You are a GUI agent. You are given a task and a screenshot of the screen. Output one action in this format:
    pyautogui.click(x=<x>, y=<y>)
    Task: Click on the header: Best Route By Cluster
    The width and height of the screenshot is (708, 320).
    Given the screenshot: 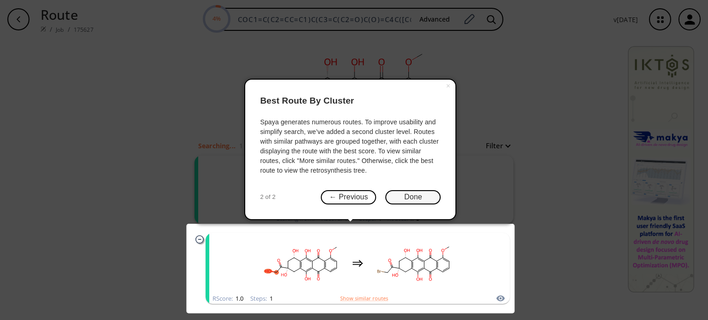 What is the action you would take?
    pyautogui.click(x=350, y=101)
    